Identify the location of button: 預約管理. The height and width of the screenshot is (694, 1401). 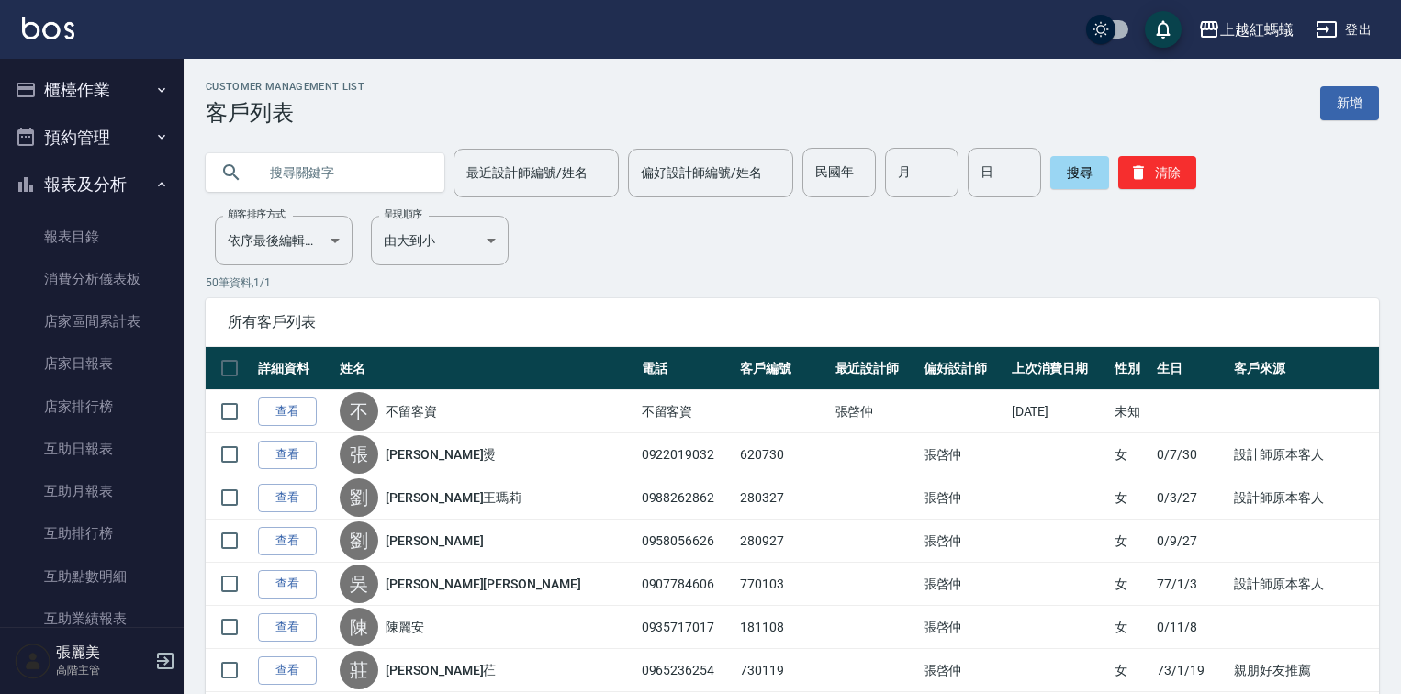
(92, 138).